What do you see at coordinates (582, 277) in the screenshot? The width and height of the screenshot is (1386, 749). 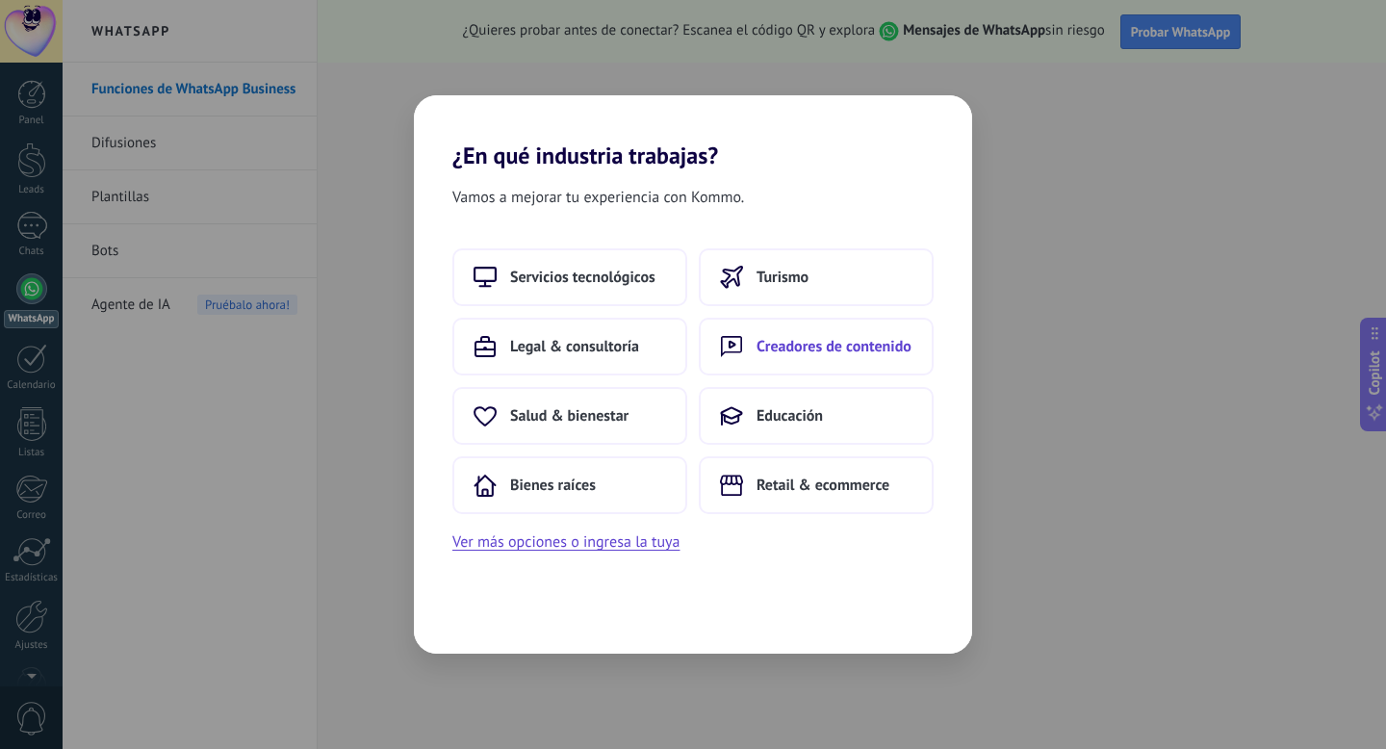 I see `span: Servicios tecnológicos` at bounding box center [582, 277].